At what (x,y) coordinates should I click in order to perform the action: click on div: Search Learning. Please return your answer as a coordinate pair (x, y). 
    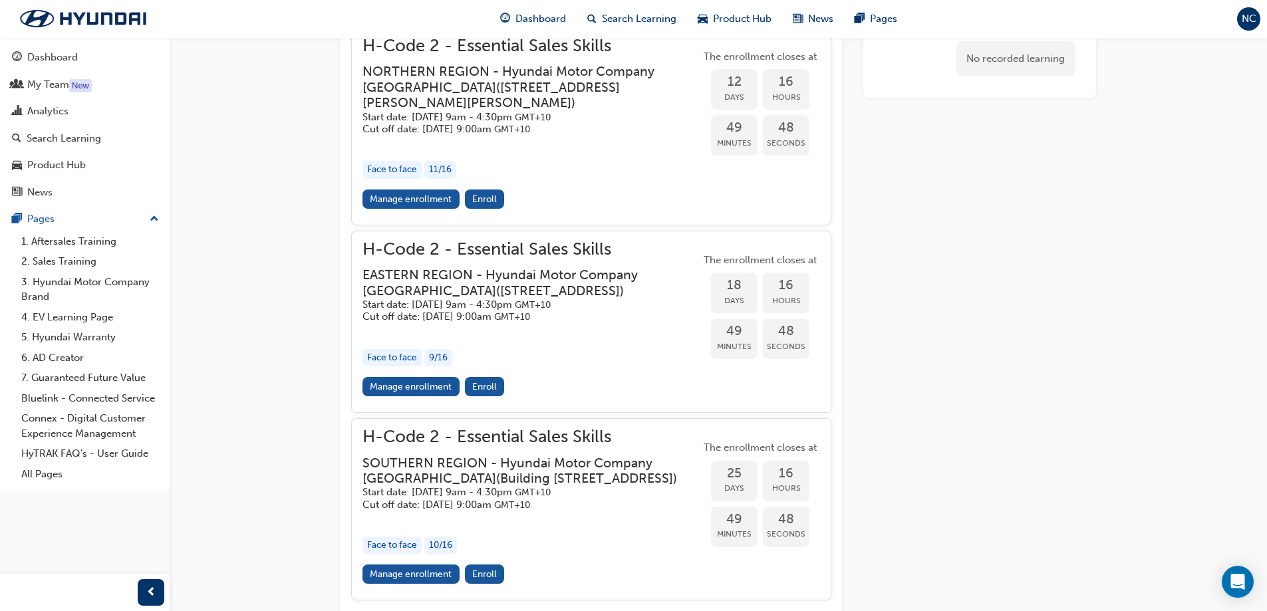
    Looking at the image, I should click on (64, 138).